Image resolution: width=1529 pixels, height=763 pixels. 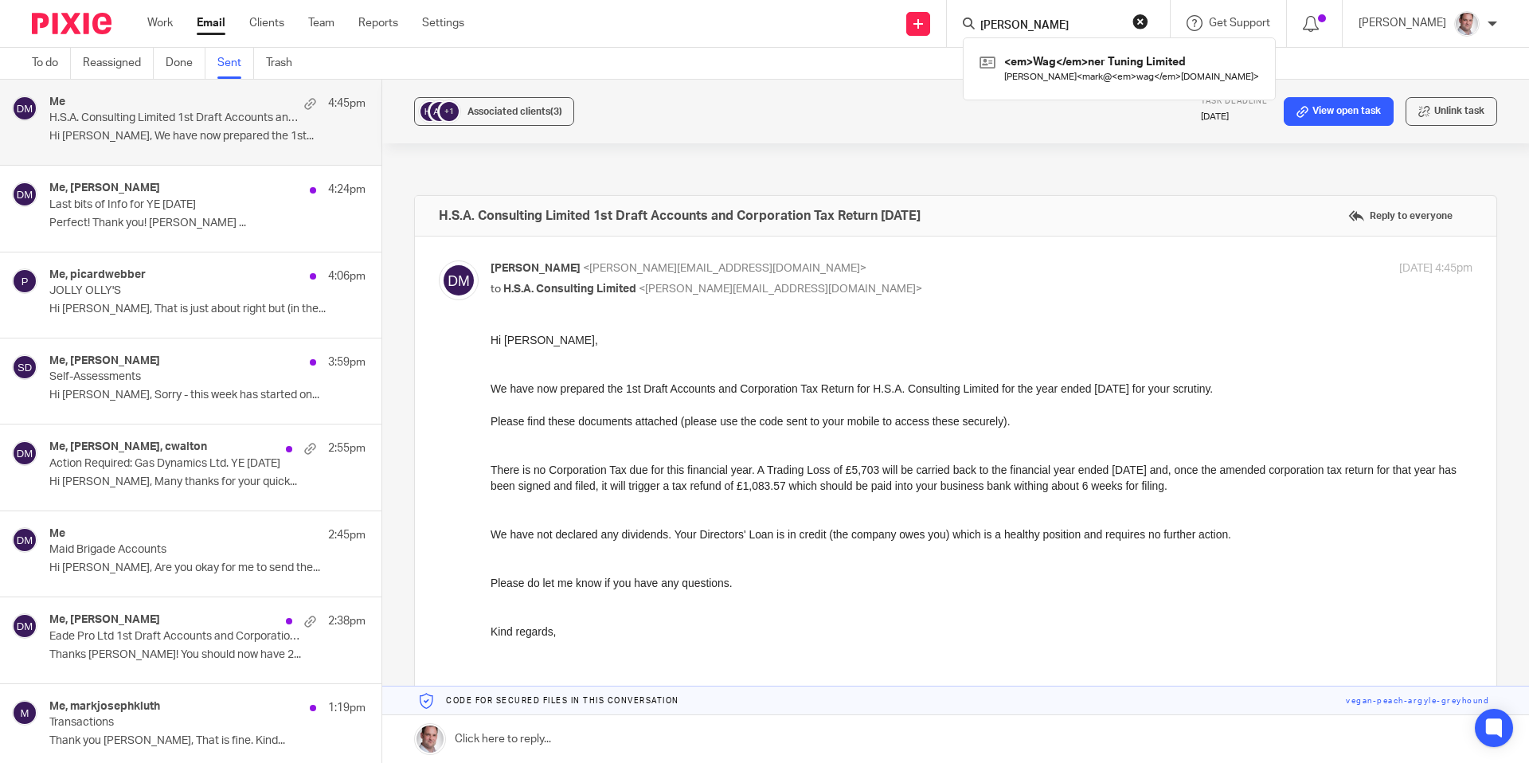 What do you see at coordinates (176, 291) in the screenshot?
I see `p: JOLLY OLLY'S` at bounding box center [176, 291].